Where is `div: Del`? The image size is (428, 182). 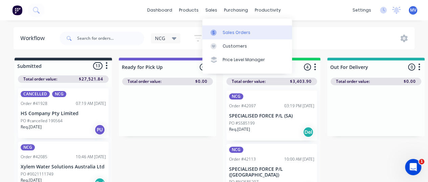 div: Del is located at coordinates (309, 132).